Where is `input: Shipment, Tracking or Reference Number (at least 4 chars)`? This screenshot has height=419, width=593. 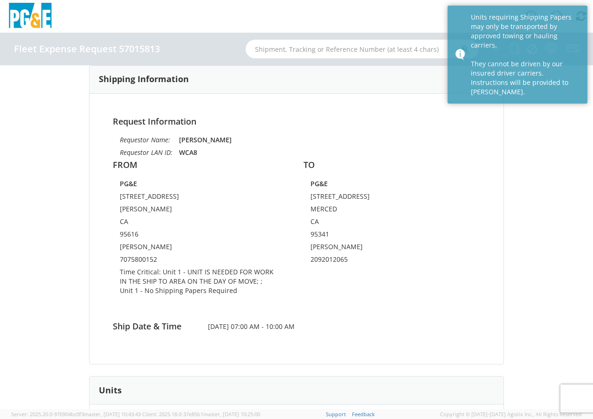
input: Shipment, Tracking or Reference Number (at least 4 chars) is located at coordinates (362, 49).